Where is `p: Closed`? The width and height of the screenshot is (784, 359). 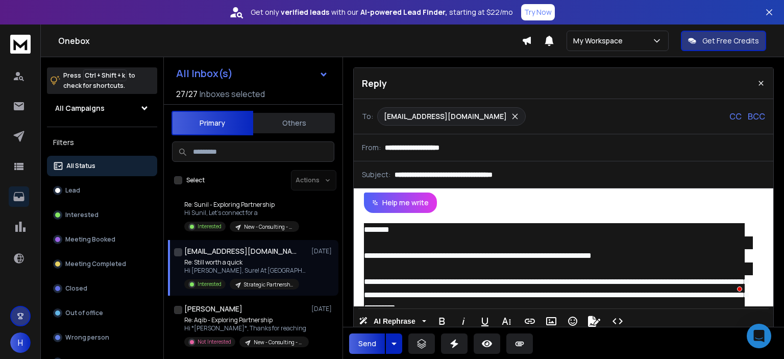
p: Closed is located at coordinates (76, 288).